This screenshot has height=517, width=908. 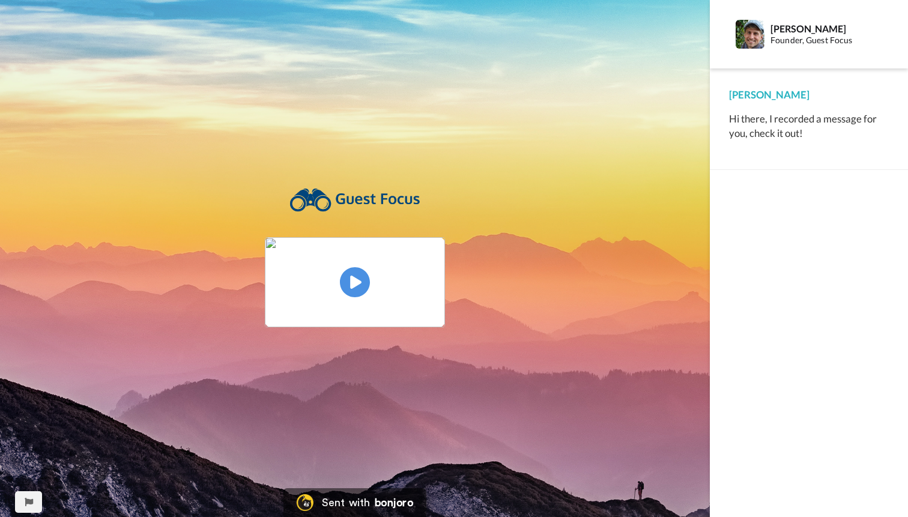 I want to click on img: Profile Image, so click(x=750, y=34).